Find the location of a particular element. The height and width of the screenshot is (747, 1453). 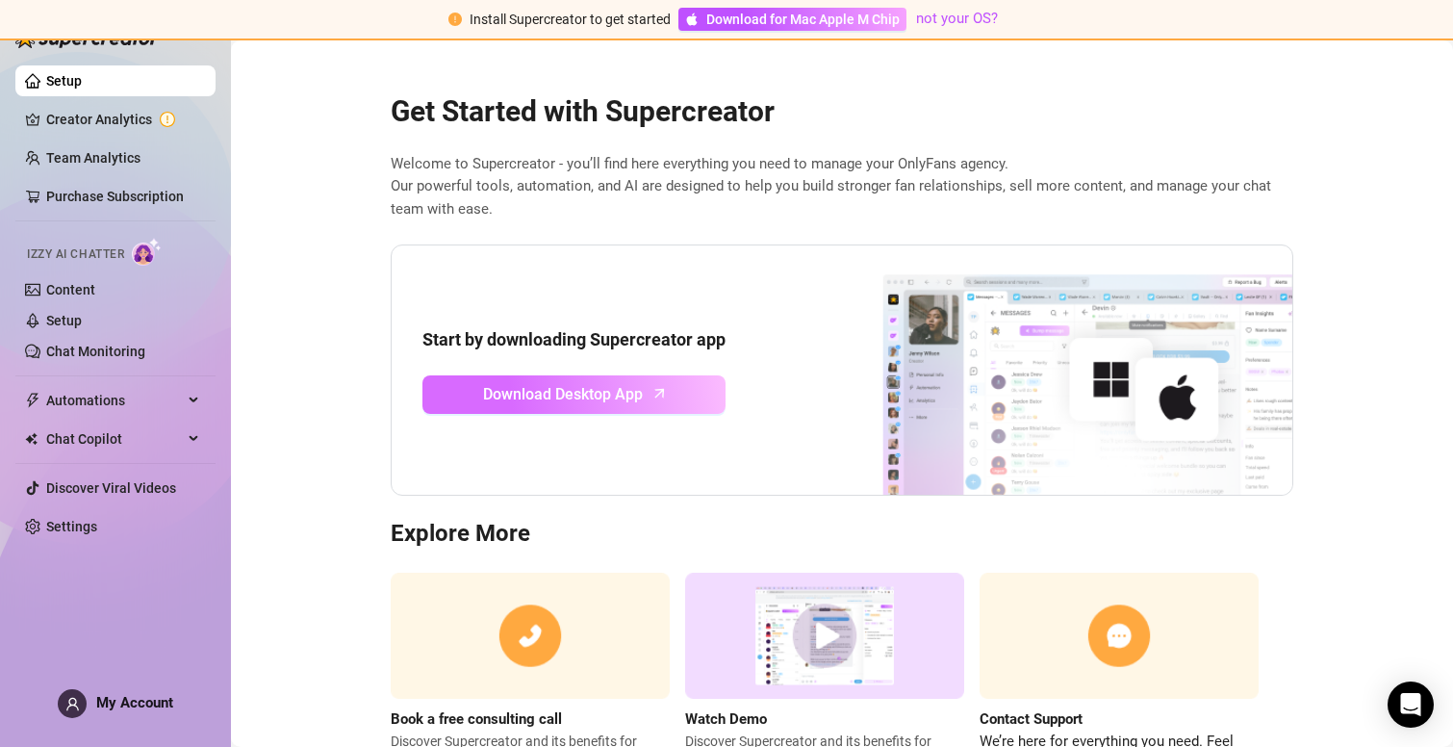

span: Chat Copilot is located at coordinates (115, 439).